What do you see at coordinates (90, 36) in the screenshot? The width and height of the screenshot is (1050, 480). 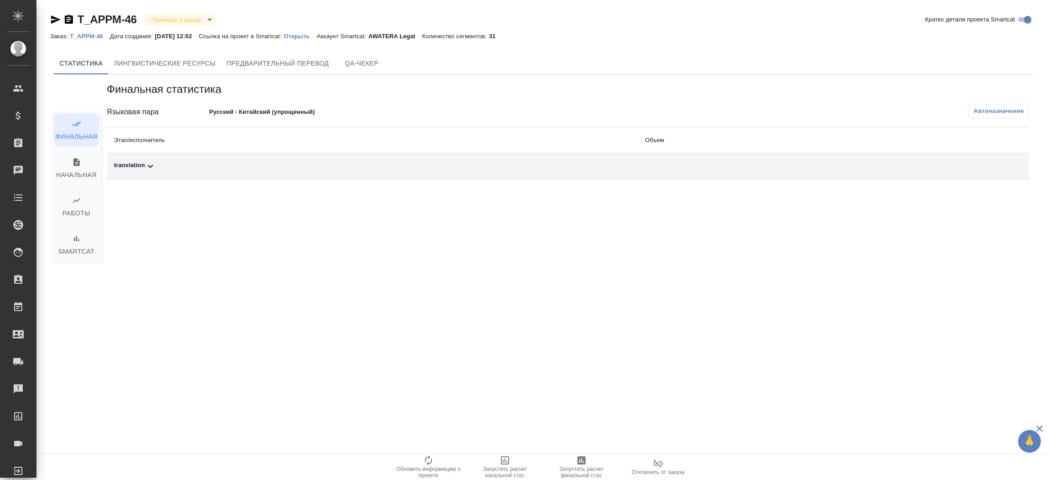 I see `p: T_APPM-46` at bounding box center [90, 36].